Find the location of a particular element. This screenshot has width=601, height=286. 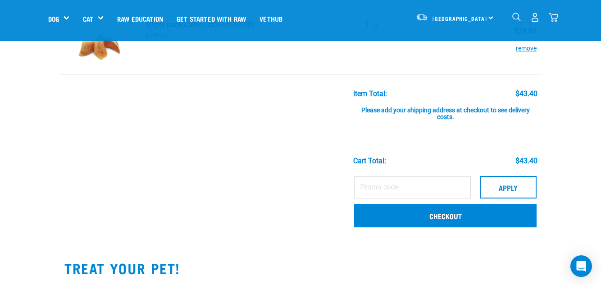

img: user.png is located at coordinates (535, 17).